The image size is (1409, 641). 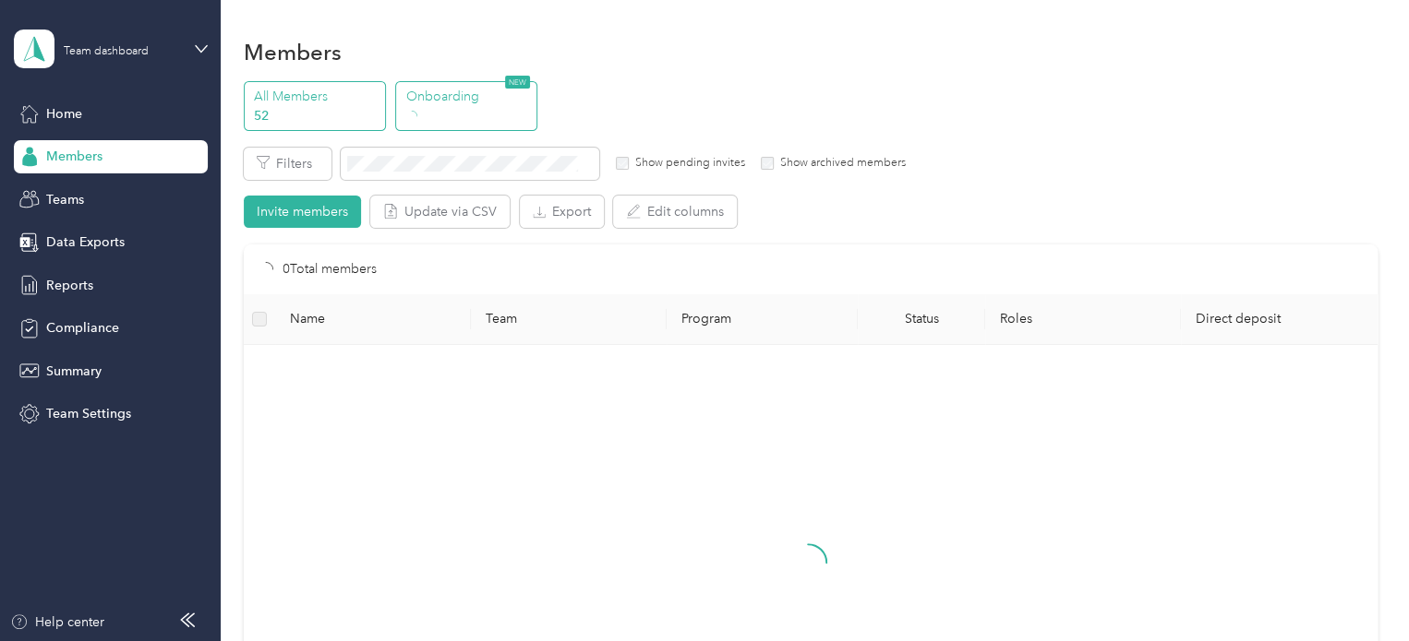 I want to click on th: Program, so click(x=761, y=319).